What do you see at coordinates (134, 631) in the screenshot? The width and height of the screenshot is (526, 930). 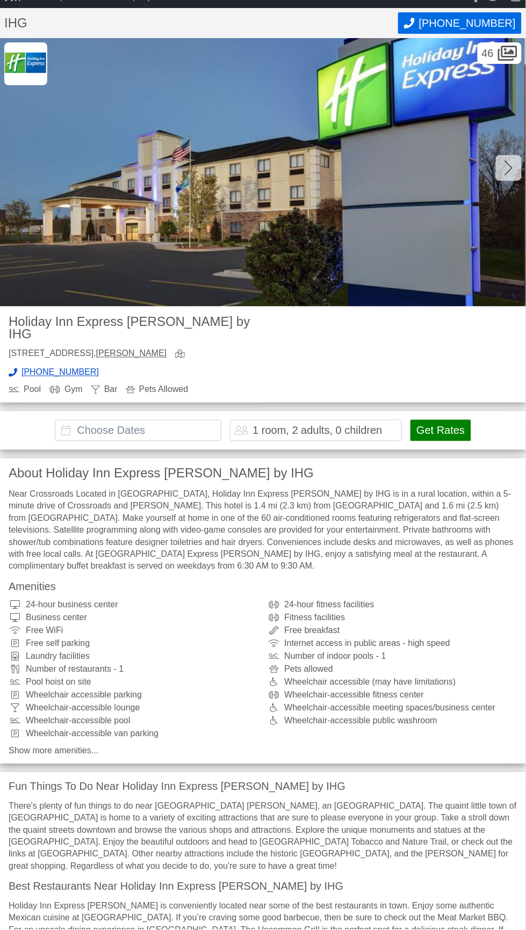 I see `div: Free WiFi` at bounding box center [134, 631].